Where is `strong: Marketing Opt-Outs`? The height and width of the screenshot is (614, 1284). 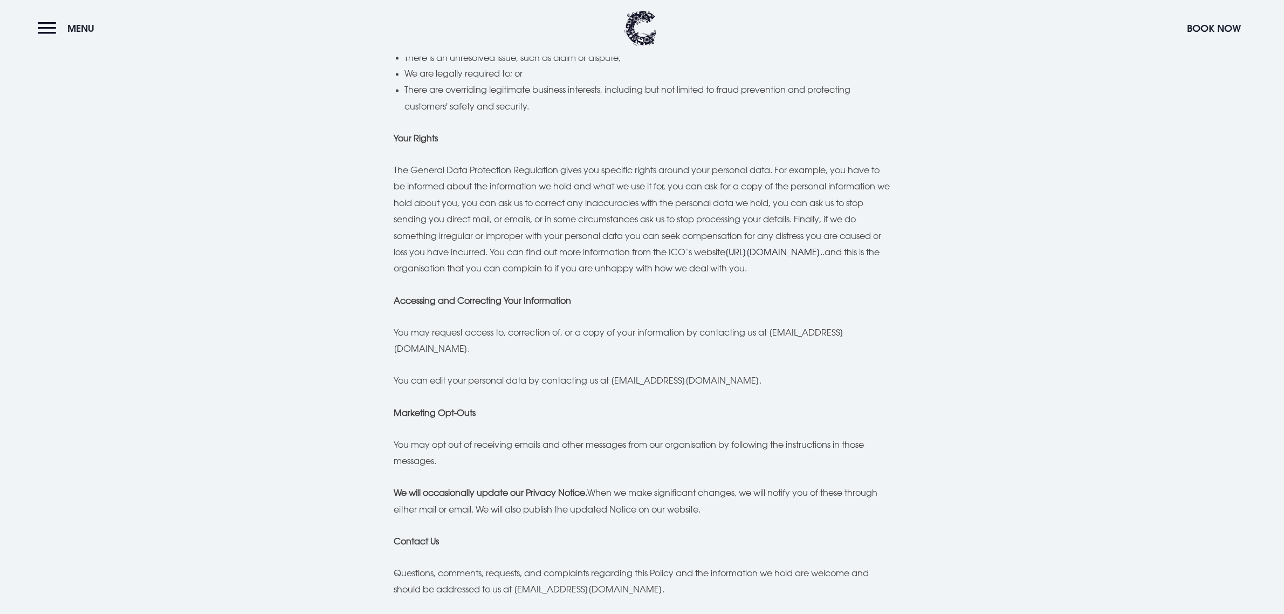
strong: Marketing Opt-Outs is located at coordinates (435, 413).